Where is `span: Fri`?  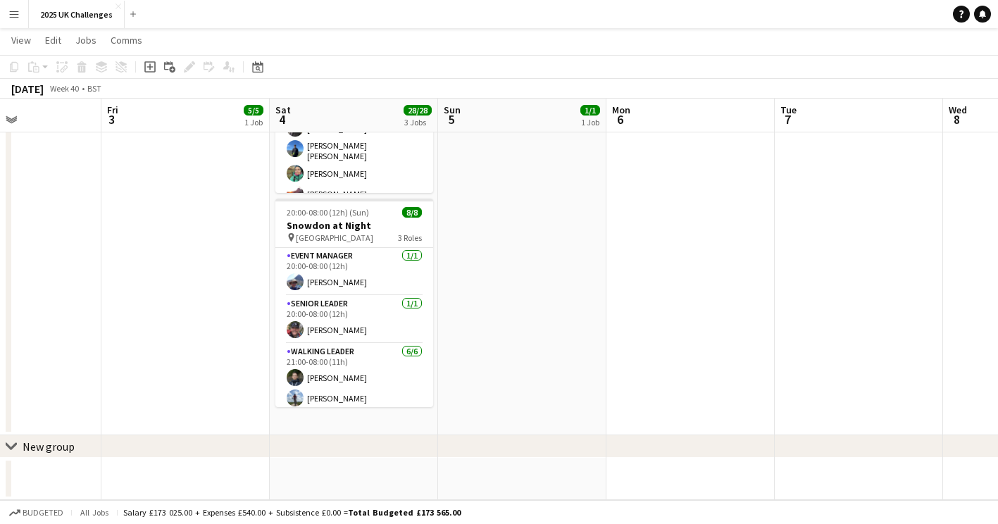 span: Fri is located at coordinates (113, 110).